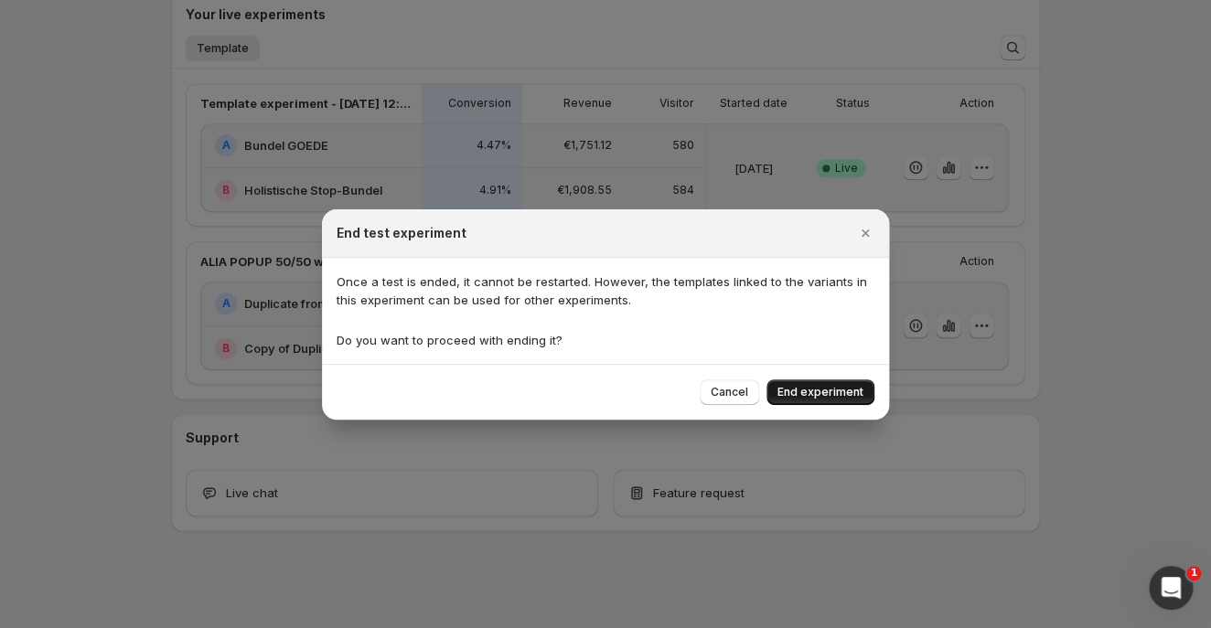 This screenshot has height=628, width=1211. What do you see at coordinates (605, 291) in the screenshot?
I see `p: Once a test is ended, it cannot be restarted. However, the templates linked to the variants in th...` at bounding box center [605, 291].